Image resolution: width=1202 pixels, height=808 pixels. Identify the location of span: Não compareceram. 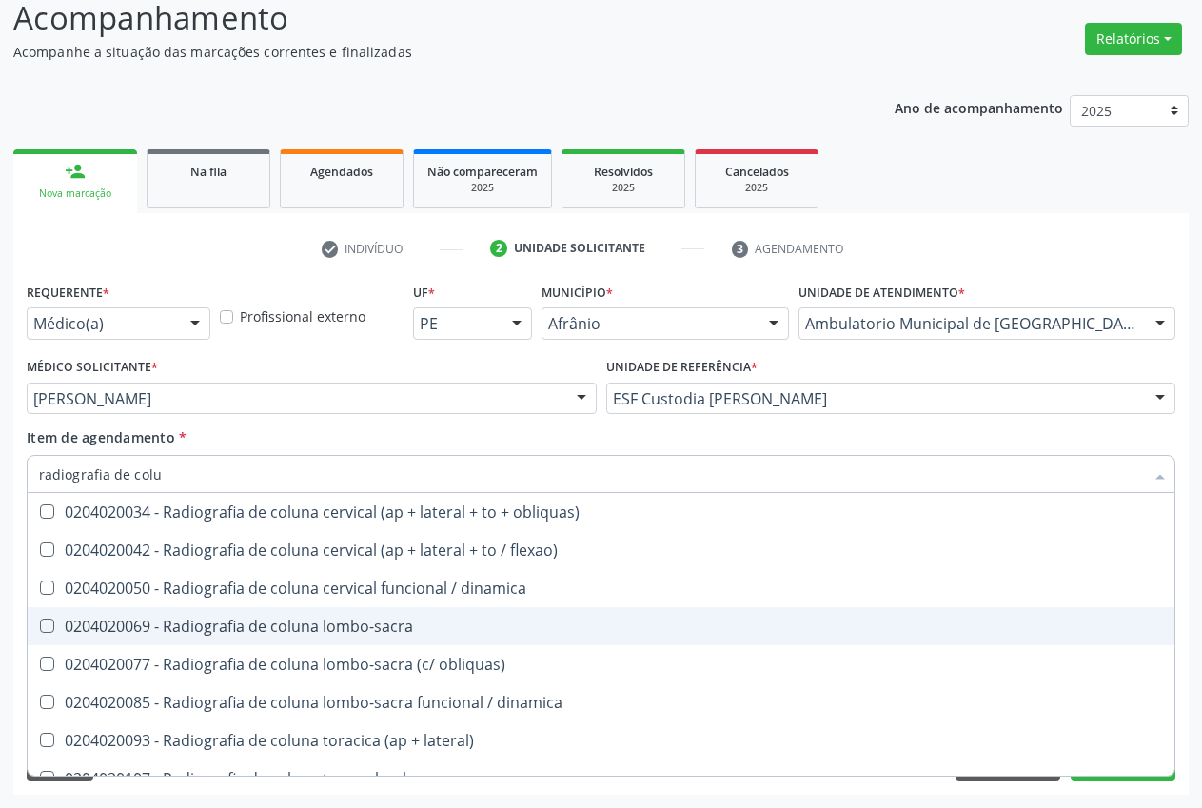
(482, 171).